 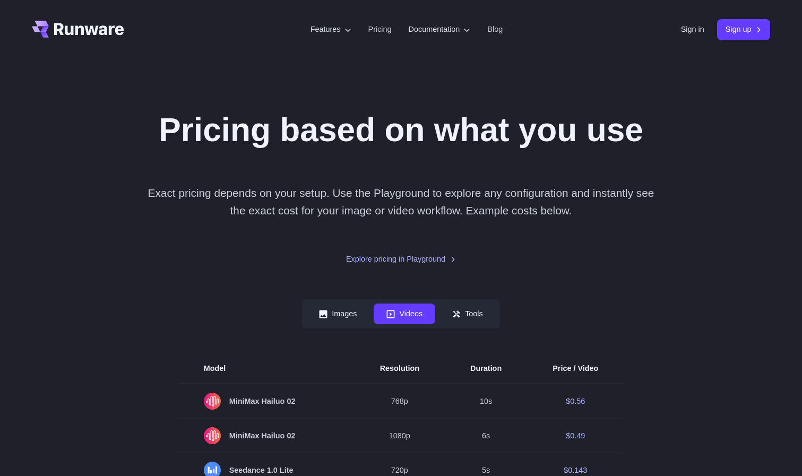 What do you see at coordinates (744, 29) in the screenshot?
I see `a: Sign up` at bounding box center [744, 29].